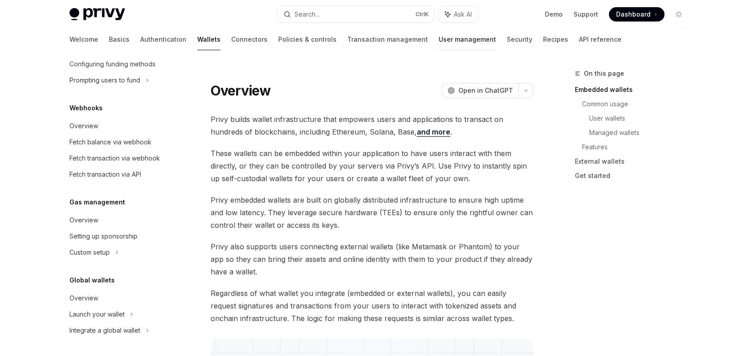 The image size is (755, 356). Describe the element at coordinates (372, 212) in the screenshot. I see `span: Privy embedded wallets are built on globally distributed infrastructure to ensure high uptime and...` at that location.